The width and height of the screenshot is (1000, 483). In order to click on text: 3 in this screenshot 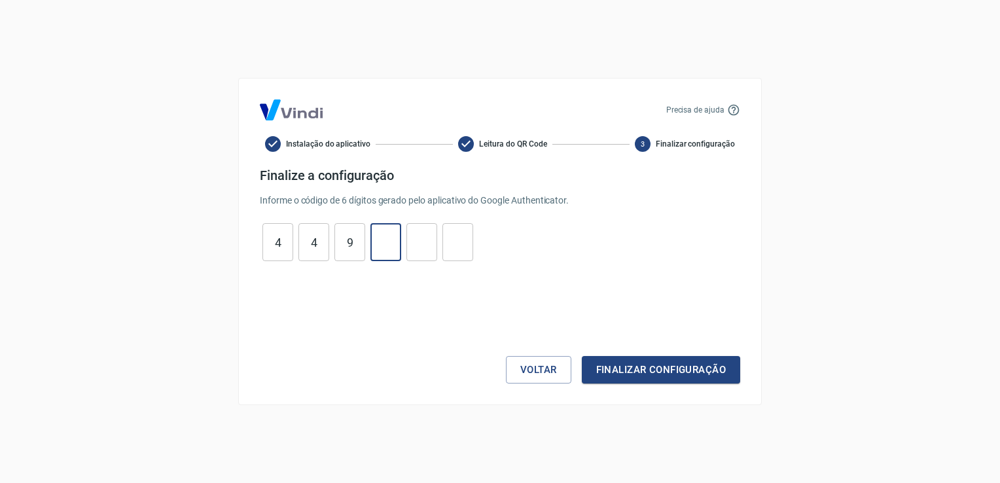, I will do `click(642, 144)`.